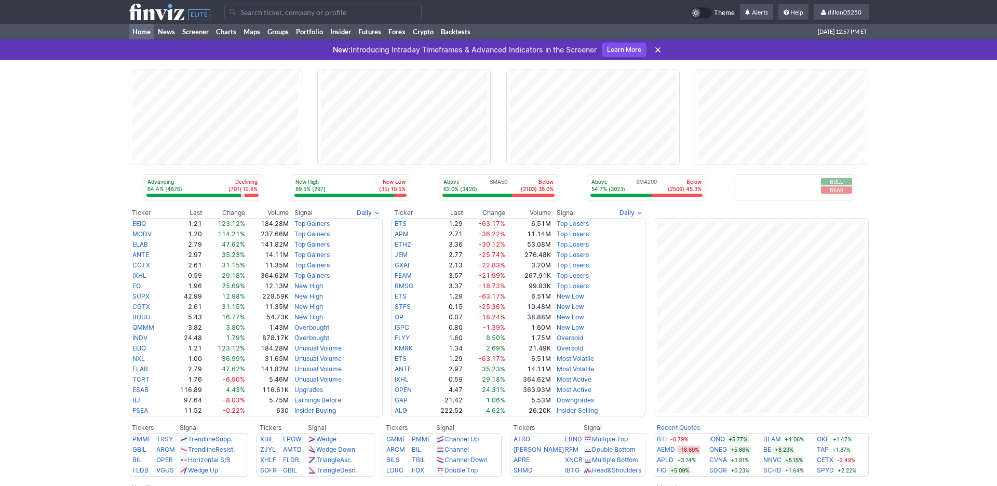 The image size is (997, 486). Describe the element at coordinates (772, 439) in the screenshot. I see `a: BEAM` at that location.